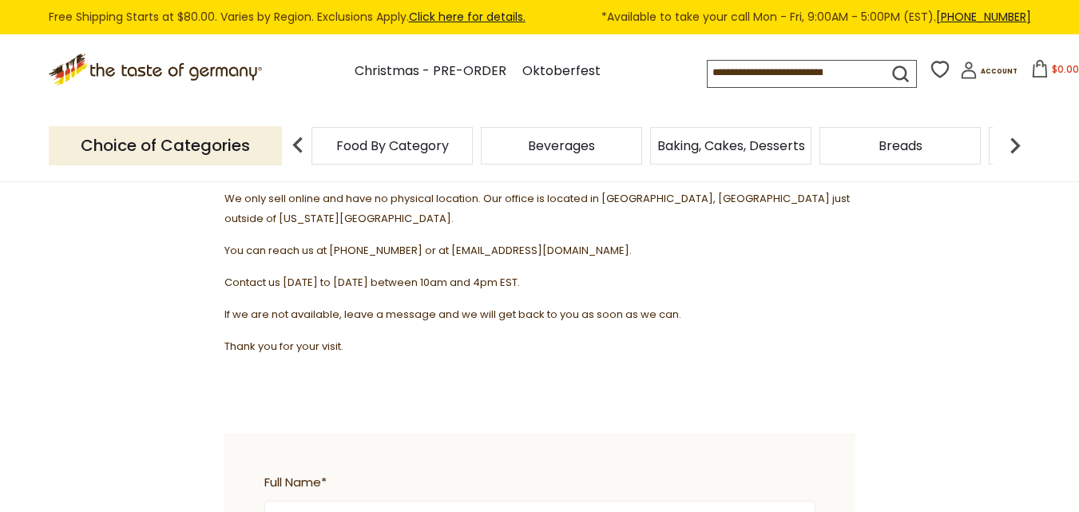 The height and width of the screenshot is (512, 1079). Describe the element at coordinates (298, 145) in the screenshot. I see `img: previous arrow` at that location.